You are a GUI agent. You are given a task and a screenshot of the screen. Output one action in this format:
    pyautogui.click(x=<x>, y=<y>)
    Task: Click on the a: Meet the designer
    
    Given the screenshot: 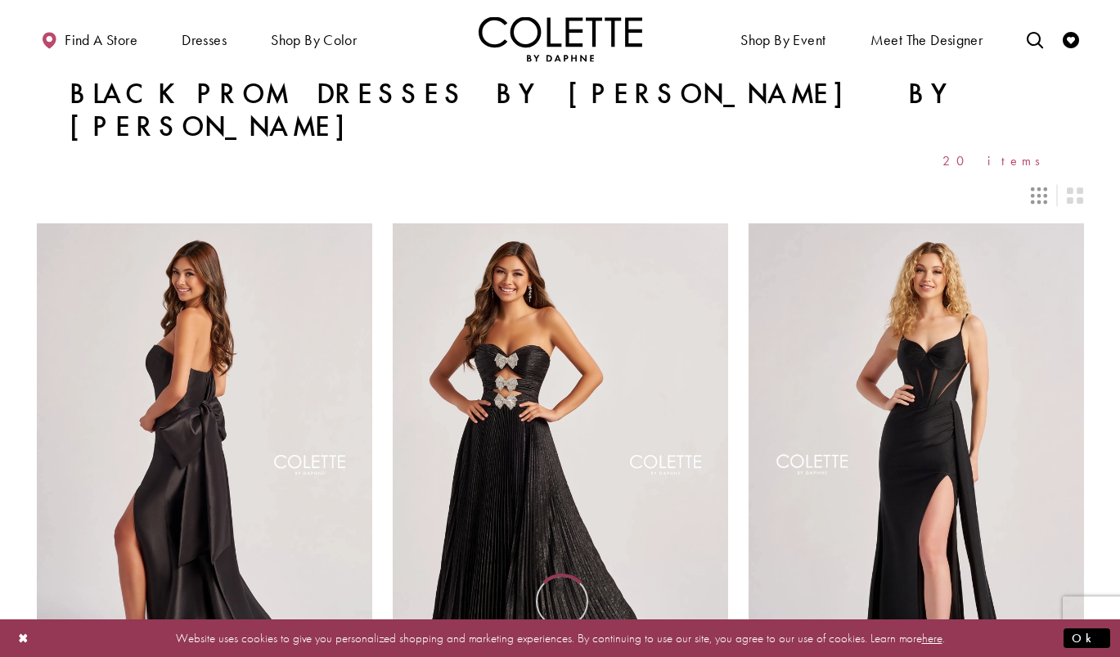 What is the action you would take?
    pyautogui.click(x=927, y=38)
    